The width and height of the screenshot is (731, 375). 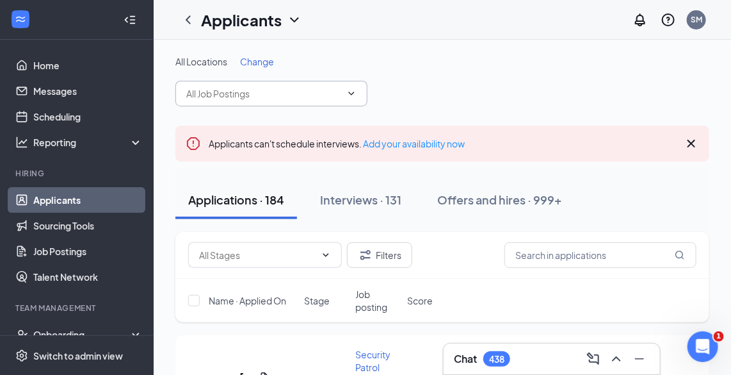 What do you see at coordinates (22, 334) in the screenshot?
I see `svg: UserCheck` at bounding box center [22, 334].